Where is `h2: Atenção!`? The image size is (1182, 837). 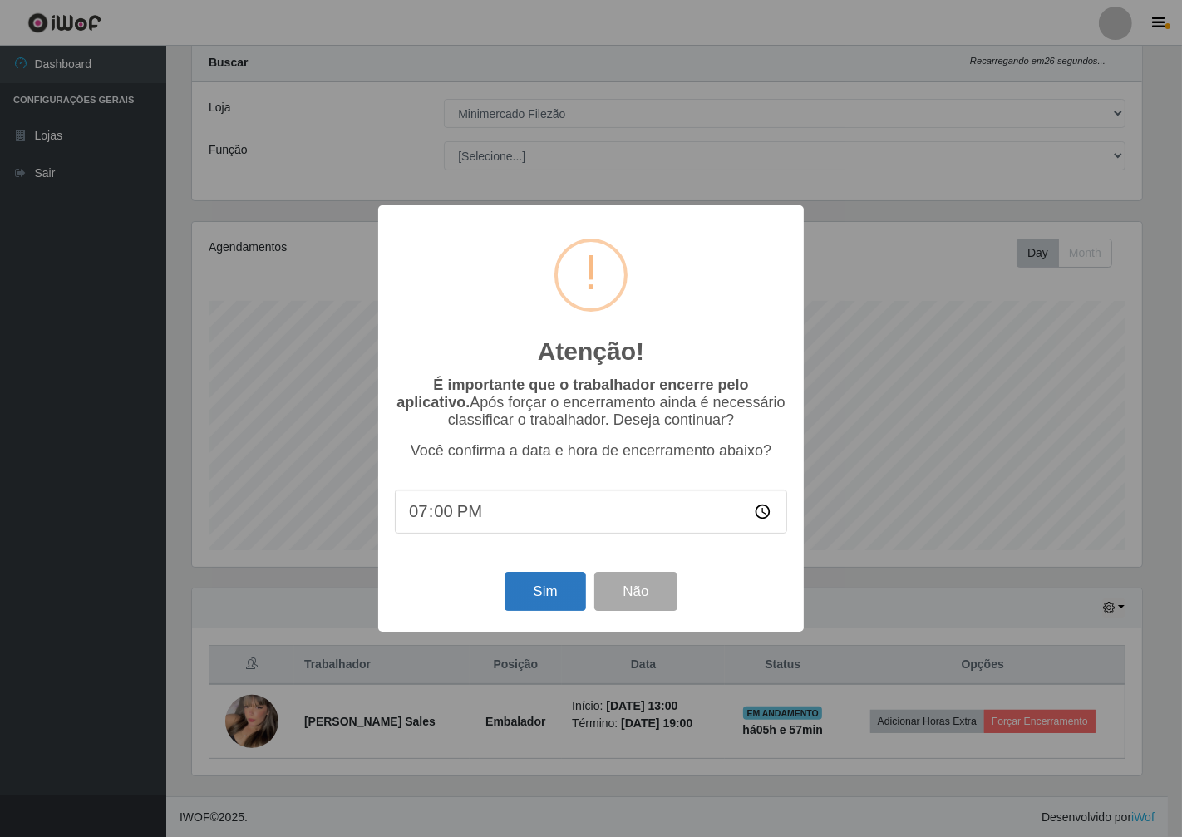 h2: Atenção! is located at coordinates (591, 352).